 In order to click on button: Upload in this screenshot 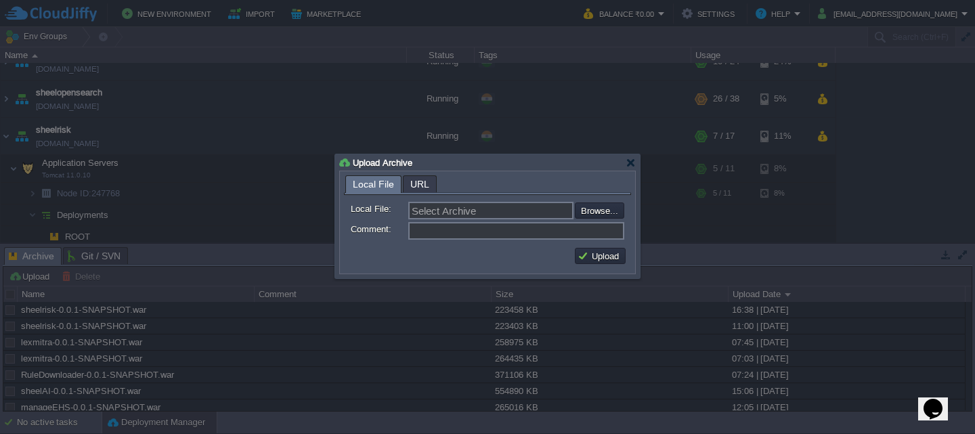, I will do `click(600, 256)`.